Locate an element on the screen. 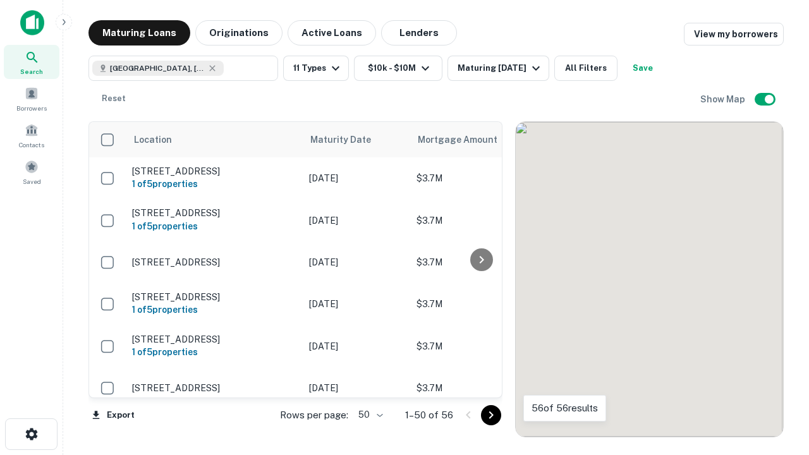 The height and width of the screenshot is (455, 809). button: Go to next page is located at coordinates (491, 415).